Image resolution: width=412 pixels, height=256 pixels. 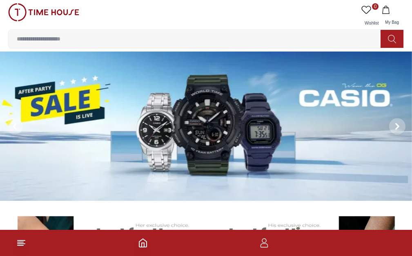 What do you see at coordinates (392, 22) in the screenshot?
I see `span: My Bag` at bounding box center [392, 22].